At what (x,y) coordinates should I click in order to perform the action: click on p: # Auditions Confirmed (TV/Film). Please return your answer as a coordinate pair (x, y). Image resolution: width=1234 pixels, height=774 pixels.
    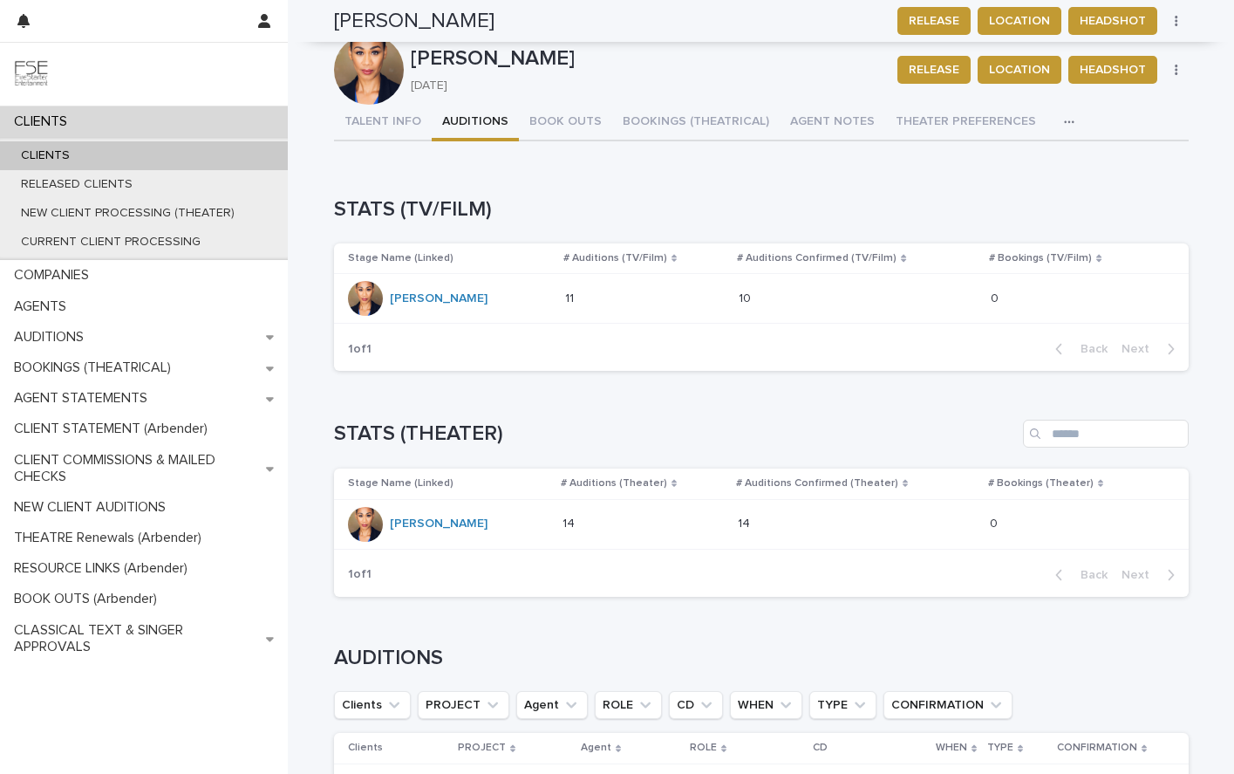
    Looking at the image, I should click on (817, 258).